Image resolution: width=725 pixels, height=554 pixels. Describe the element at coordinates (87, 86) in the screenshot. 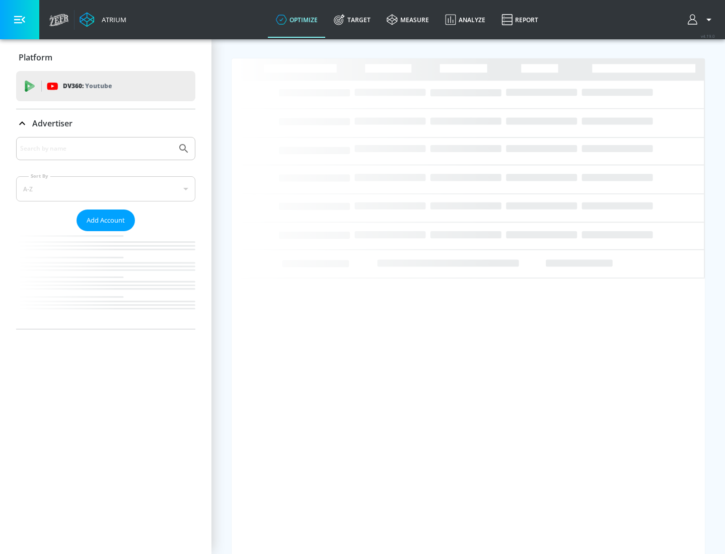

I see `p: DV360:` at that location.